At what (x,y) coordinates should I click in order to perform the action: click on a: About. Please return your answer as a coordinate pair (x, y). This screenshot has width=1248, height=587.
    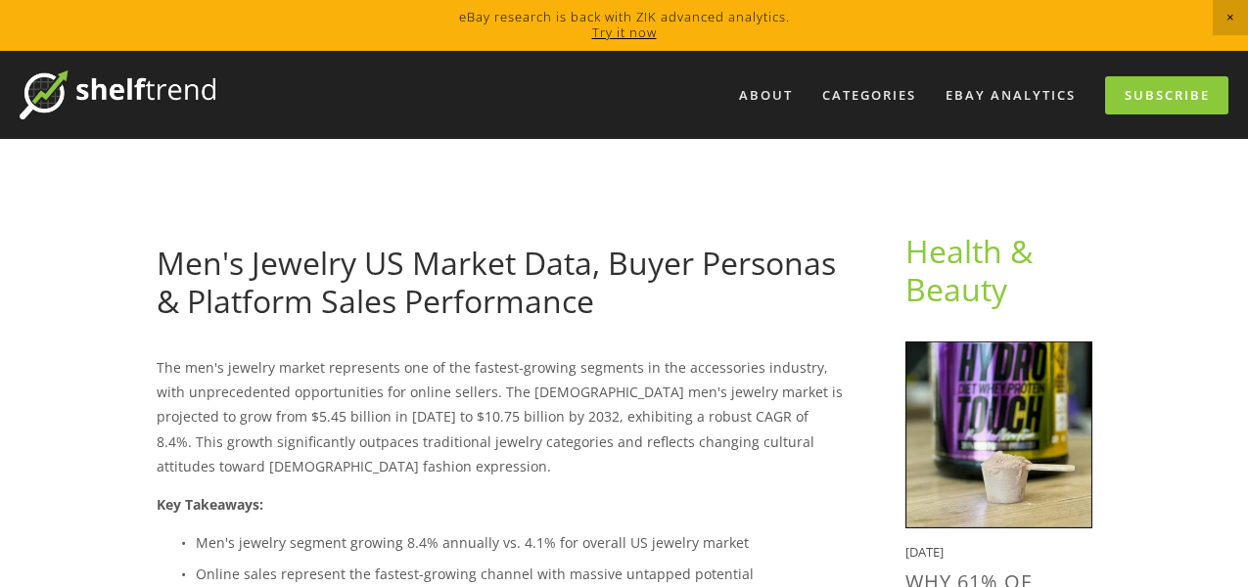
    Looking at the image, I should click on (765, 95).